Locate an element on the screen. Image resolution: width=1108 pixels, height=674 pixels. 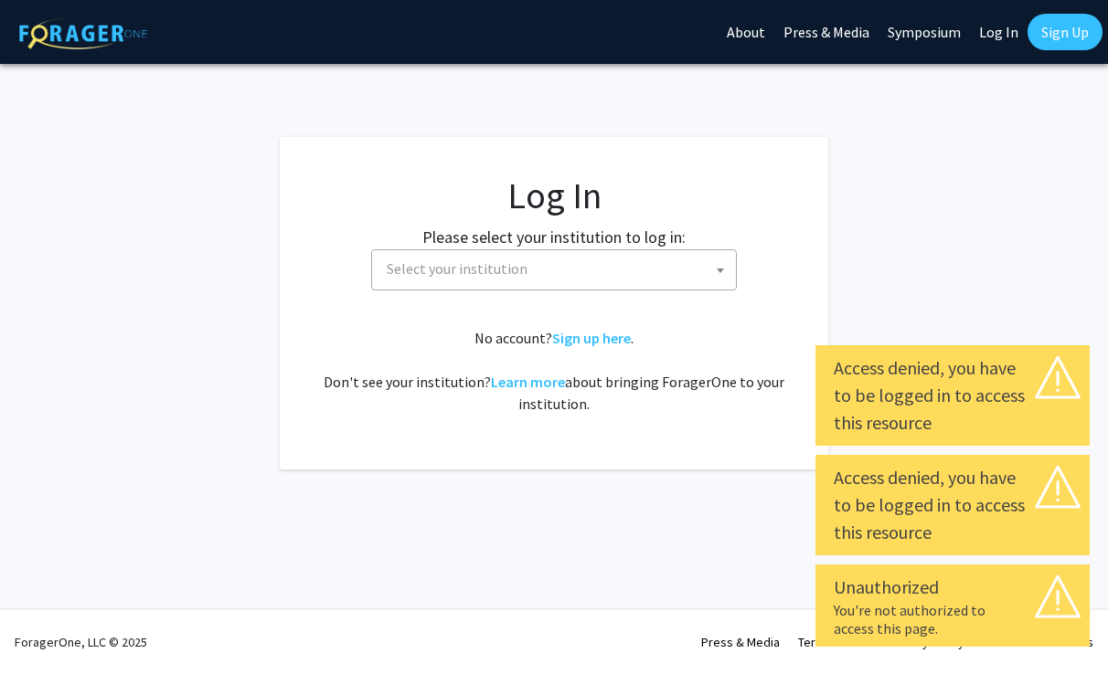
img: ForagerOne Logo is located at coordinates (83, 33).